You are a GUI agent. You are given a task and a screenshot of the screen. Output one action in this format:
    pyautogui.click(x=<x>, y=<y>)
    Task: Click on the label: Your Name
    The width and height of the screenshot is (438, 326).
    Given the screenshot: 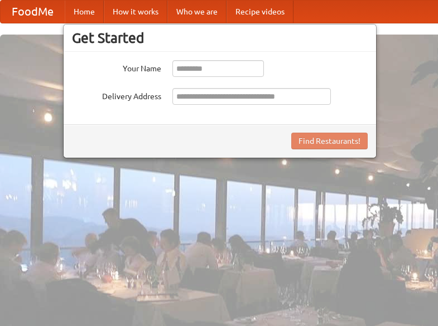 What is the action you would take?
    pyautogui.click(x=117, y=67)
    